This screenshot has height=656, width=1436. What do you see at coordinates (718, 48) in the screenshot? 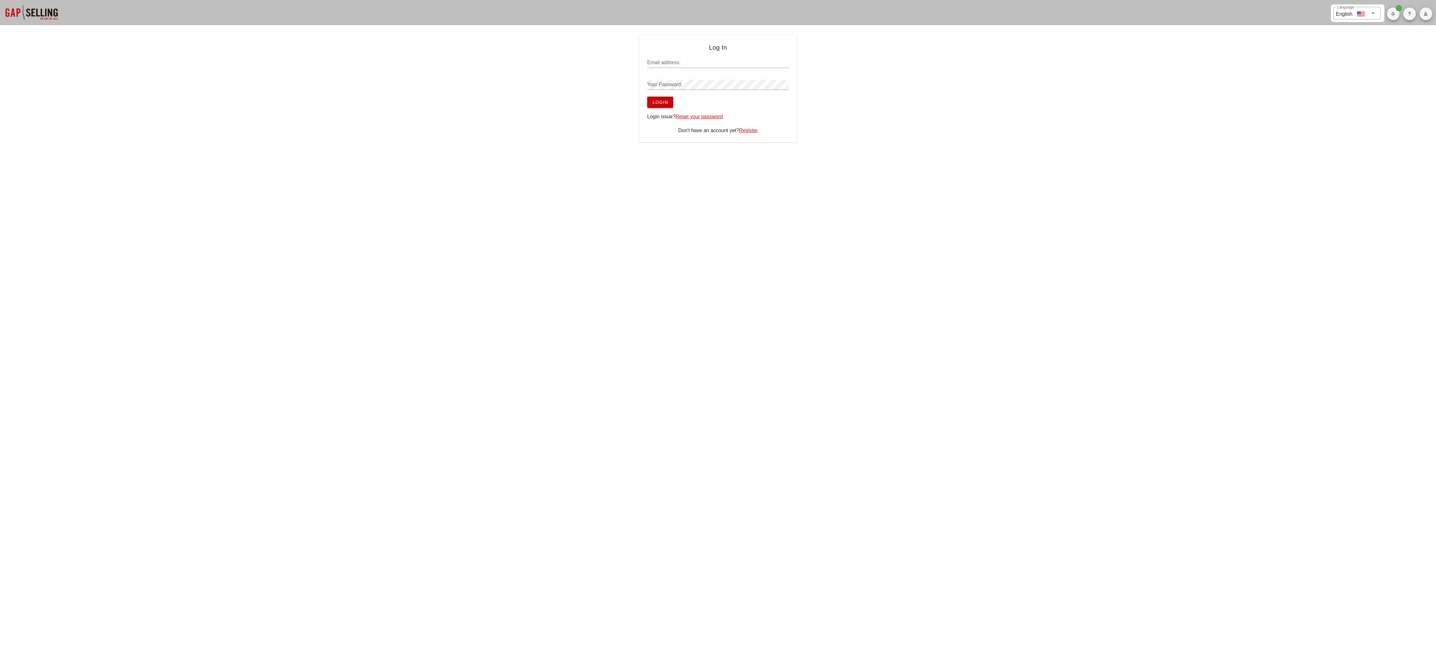
I see `h4: Log In` at bounding box center [718, 48].